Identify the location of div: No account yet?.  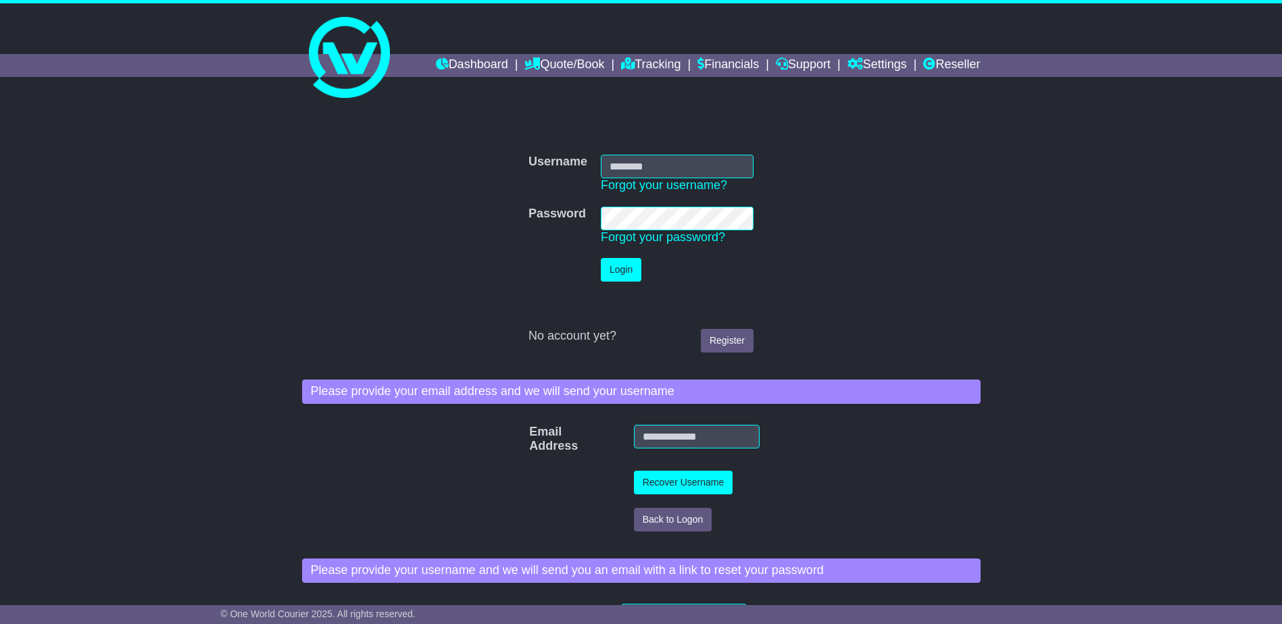
(641, 337).